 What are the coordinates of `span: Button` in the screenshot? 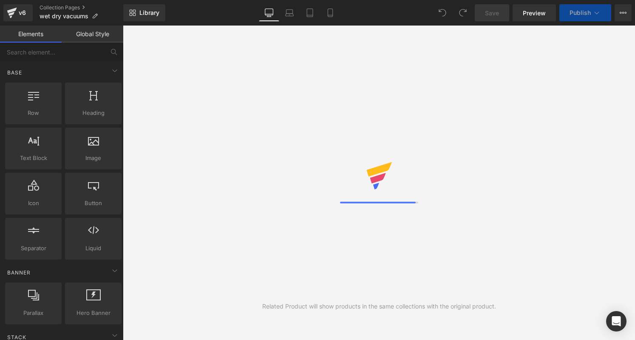 It's located at (93, 203).